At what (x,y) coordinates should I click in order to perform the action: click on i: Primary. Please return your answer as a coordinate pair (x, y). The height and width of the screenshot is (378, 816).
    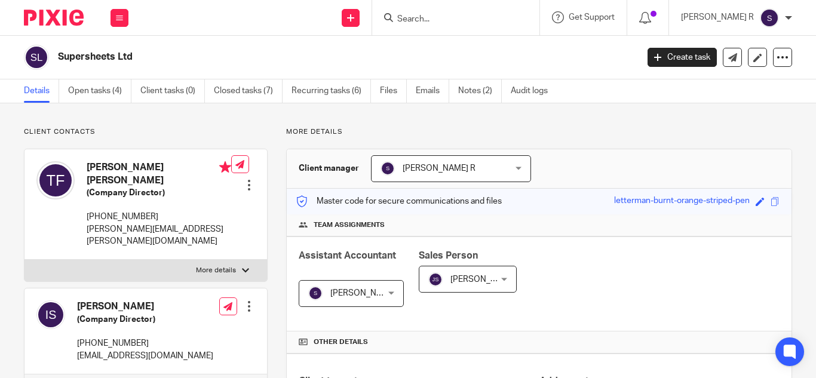
    Looking at the image, I should click on (225, 167).